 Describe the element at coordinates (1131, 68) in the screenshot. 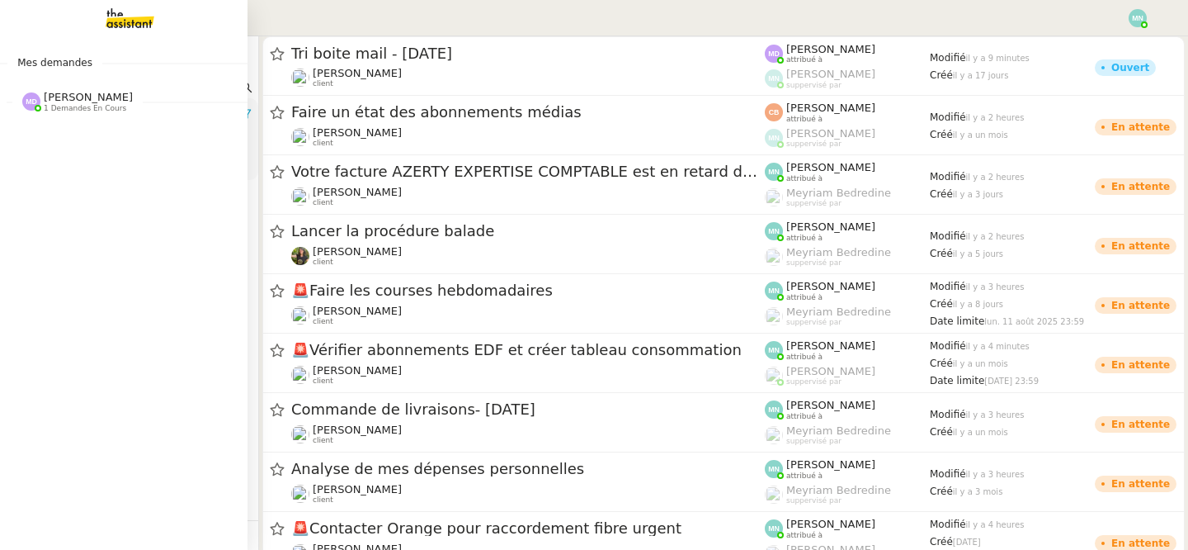

I see `div: Ouvert` at that location.